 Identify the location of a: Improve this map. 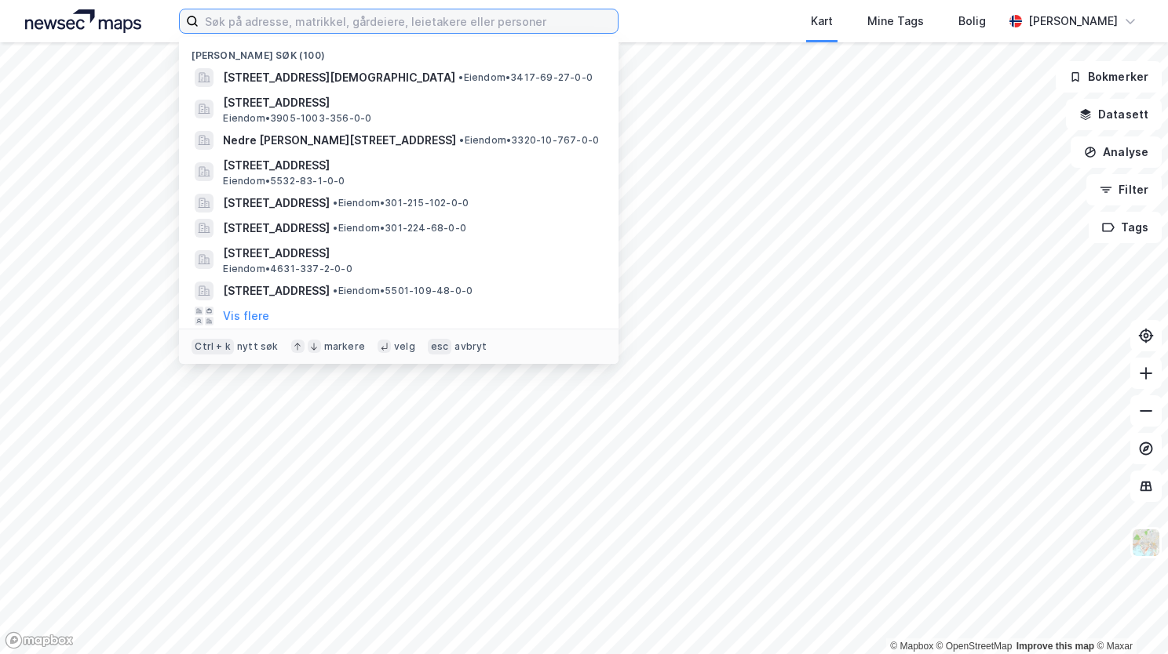
(1055, 647).